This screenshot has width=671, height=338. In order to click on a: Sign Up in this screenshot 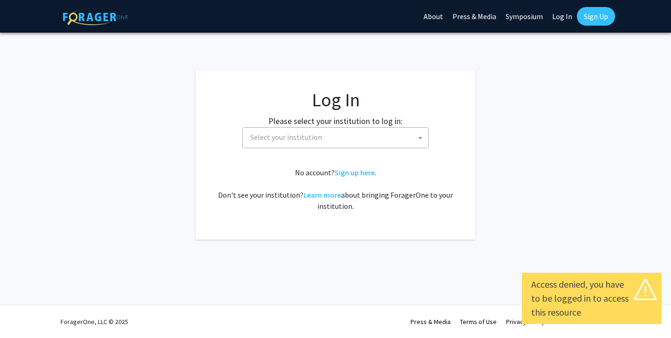, I will do `click(596, 16)`.